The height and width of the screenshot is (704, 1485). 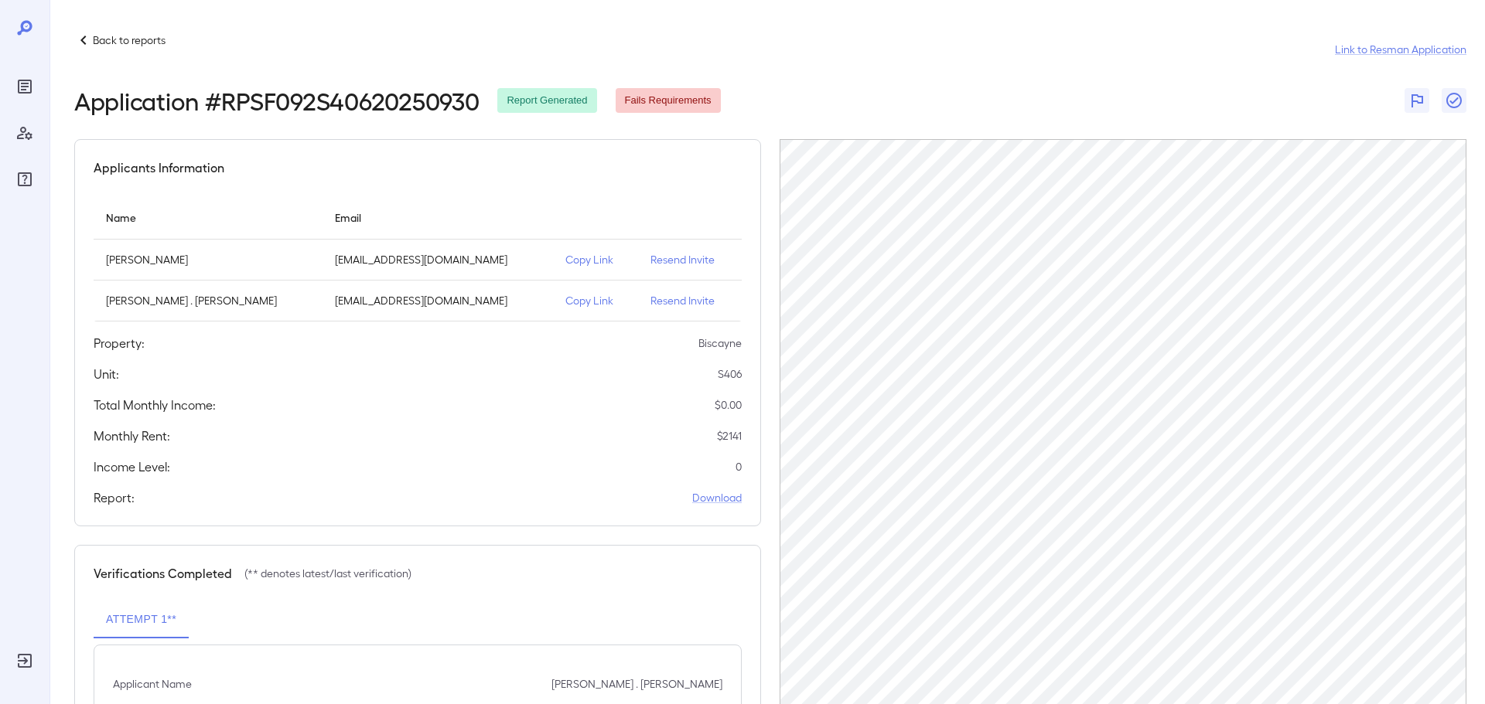 I want to click on button: Flag Report, so click(x=1417, y=101).